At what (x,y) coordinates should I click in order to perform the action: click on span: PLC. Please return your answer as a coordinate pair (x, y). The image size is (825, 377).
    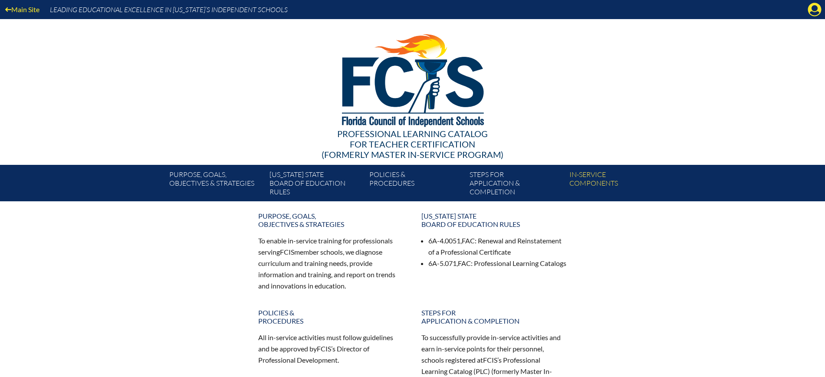
    Looking at the image, I should click on (482, 371).